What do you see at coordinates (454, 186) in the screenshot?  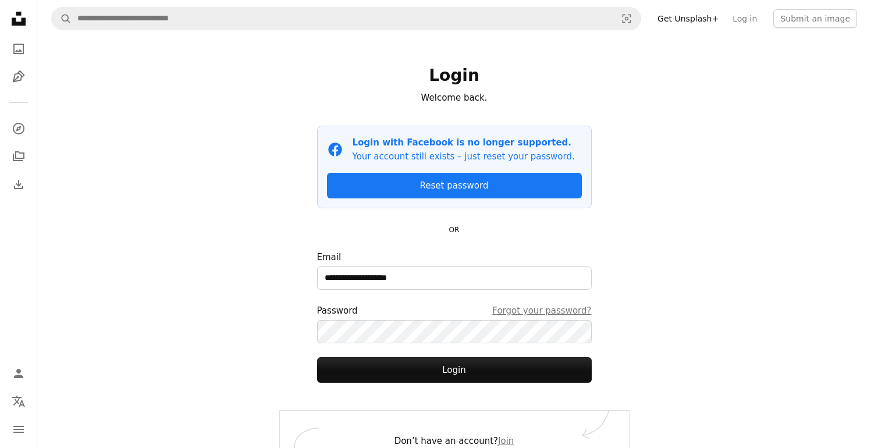 I see `a: Reset password` at bounding box center [454, 186].